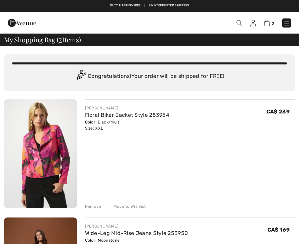  Describe the element at coordinates (93, 207) in the screenshot. I see `div: Remove` at that location.